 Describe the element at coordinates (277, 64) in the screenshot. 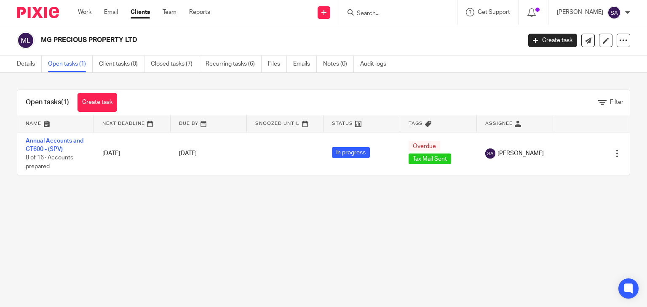

I see `a: Files` at that location.